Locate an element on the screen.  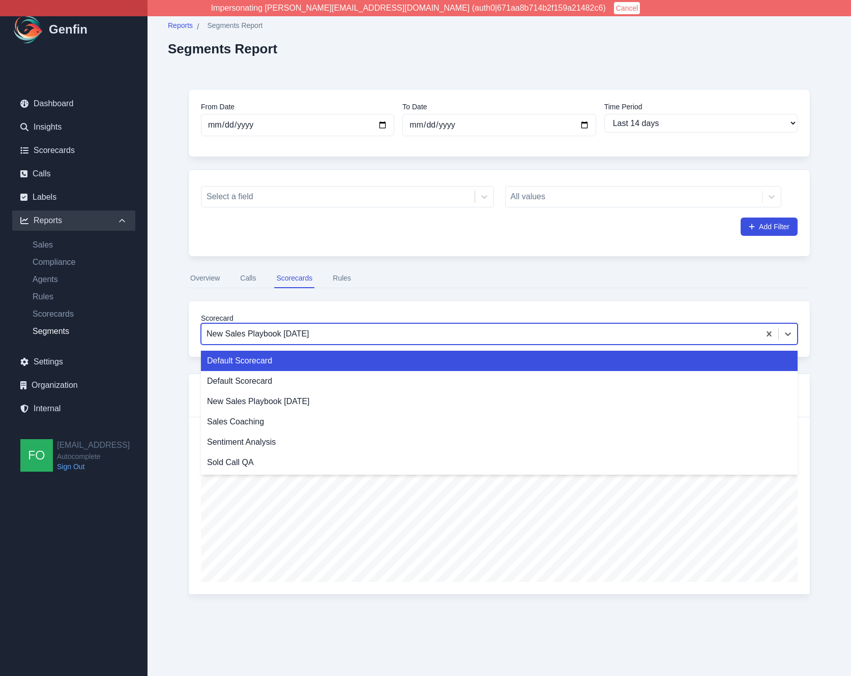
a: Settings is located at coordinates (74, 362).